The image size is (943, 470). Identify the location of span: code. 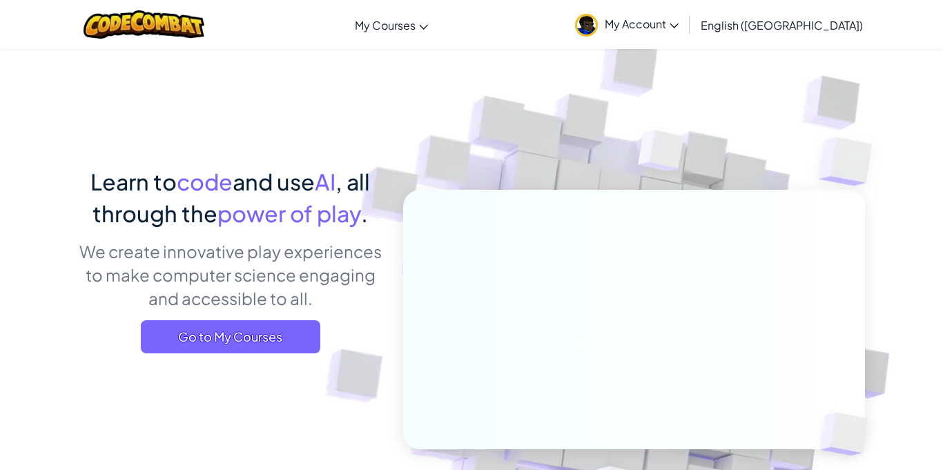
(204, 181).